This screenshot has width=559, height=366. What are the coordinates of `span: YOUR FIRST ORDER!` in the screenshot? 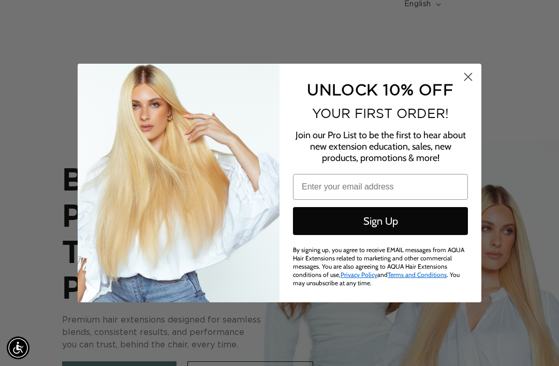 It's located at (381, 113).